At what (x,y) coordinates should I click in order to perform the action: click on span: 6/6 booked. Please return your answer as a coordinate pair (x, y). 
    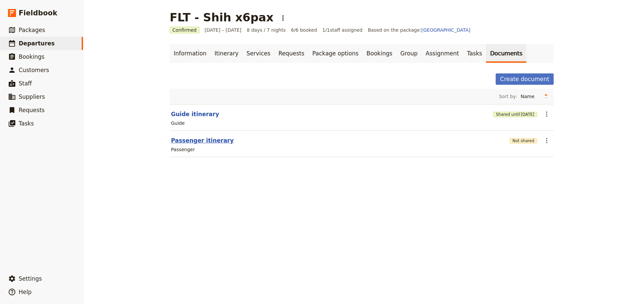
    Looking at the image, I should click on (304, 30).